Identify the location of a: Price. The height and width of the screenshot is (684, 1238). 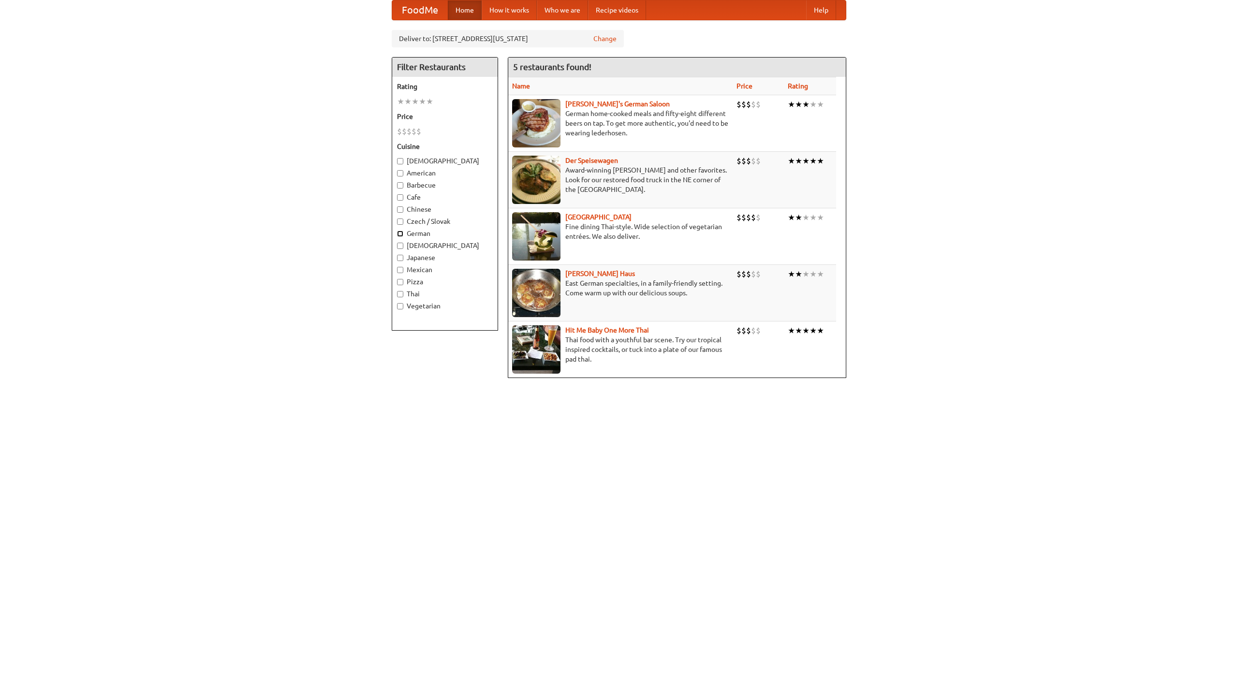
(744, 86).